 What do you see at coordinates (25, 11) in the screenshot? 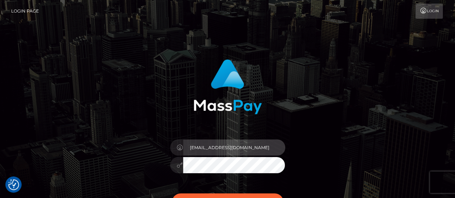
I see `a: Login Page` at bounding box center [25, 11].